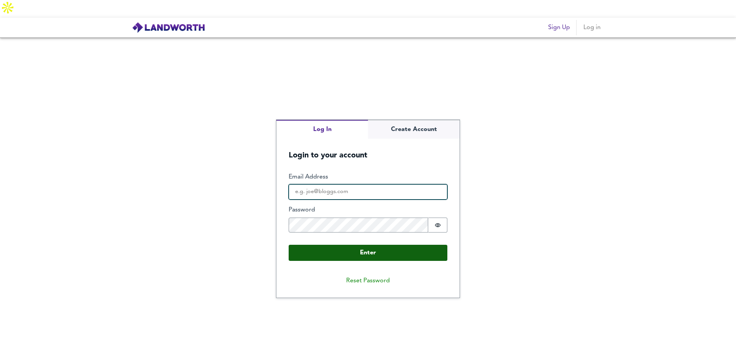 The height and width of the screenshot is (362, 736). What do you see at coordinates (368, 253) in the screenshot?
I see `button: Enter` at bounding box center [368, 253].